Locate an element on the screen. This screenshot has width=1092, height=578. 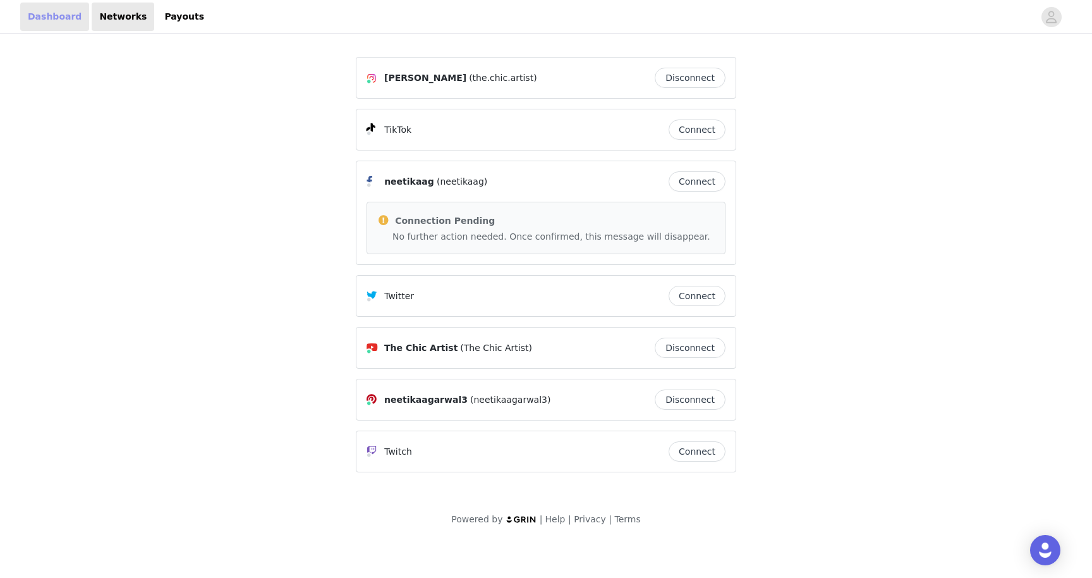
span: neetikaagarwal3 is located at coordinates (426, 399).